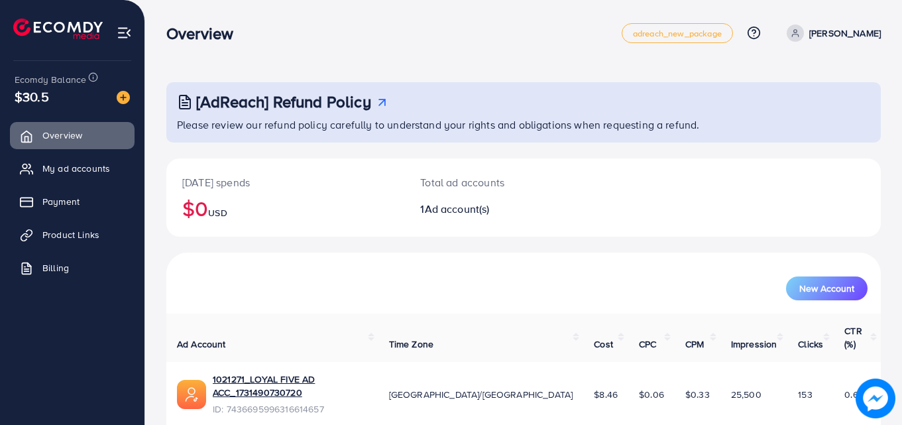  Describe the element at coordinates (694, 344) in the screenshot. I see `span: CPM` at that location.